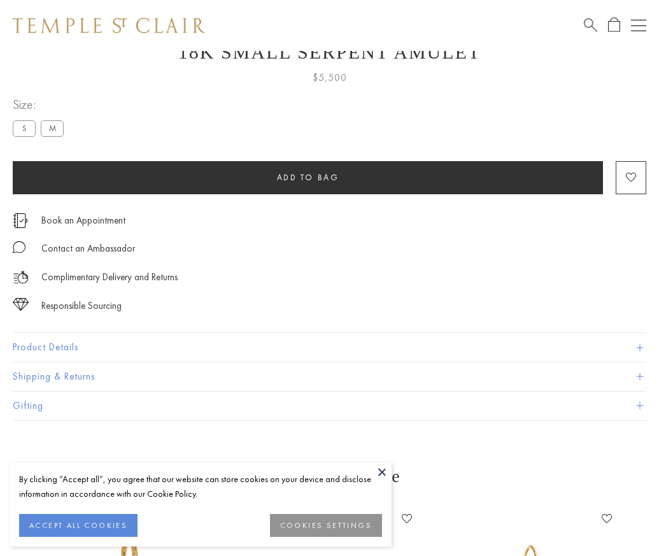  What do you see at coordinates (329, 376) in the screenshot?
I see `button: Shipping & Returns` at bounding box center [329, 376].